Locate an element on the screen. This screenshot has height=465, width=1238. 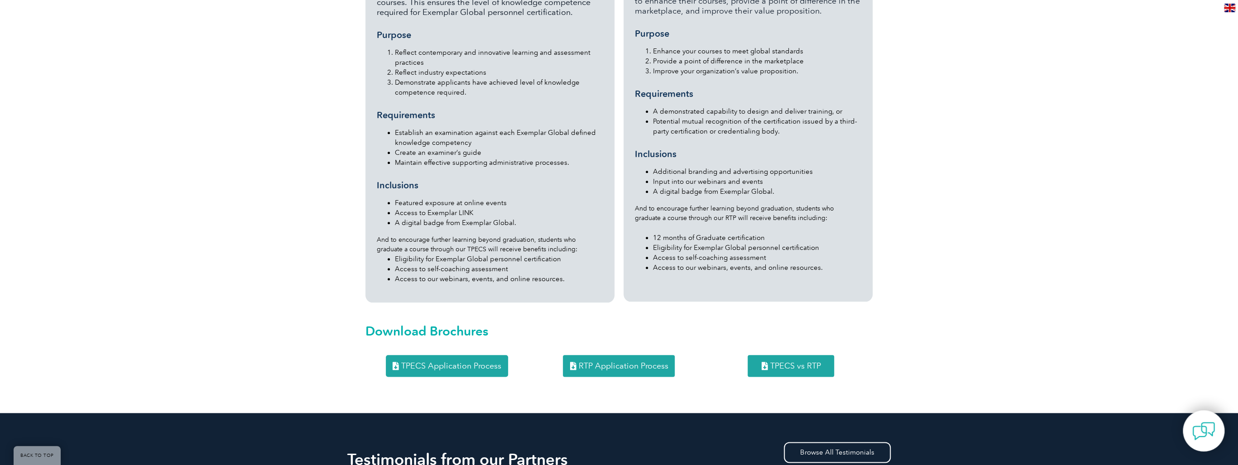
li: 12 months of Graduate certification is located at coordinates (757, 238).